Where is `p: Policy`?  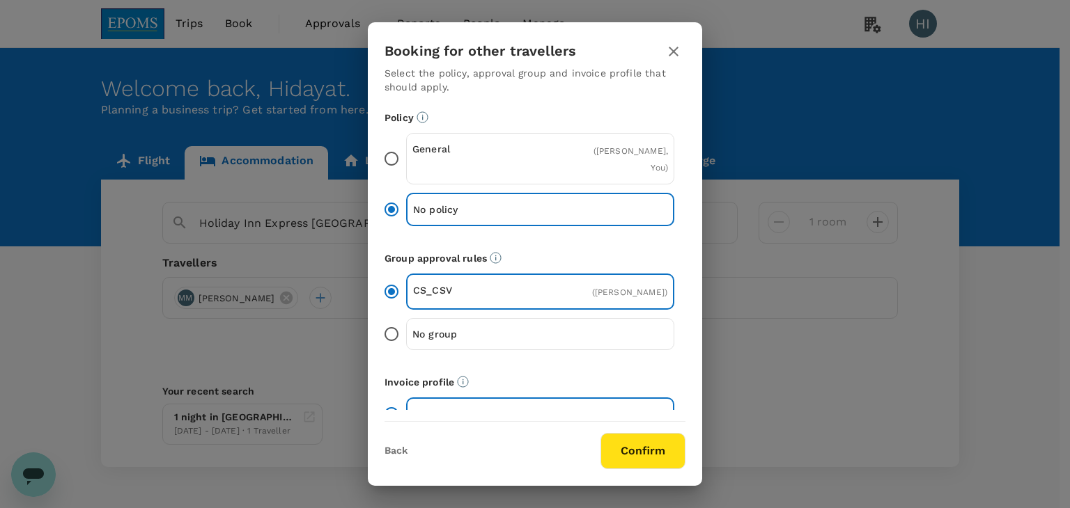
p: Policy is located at coordinates (535, 118).